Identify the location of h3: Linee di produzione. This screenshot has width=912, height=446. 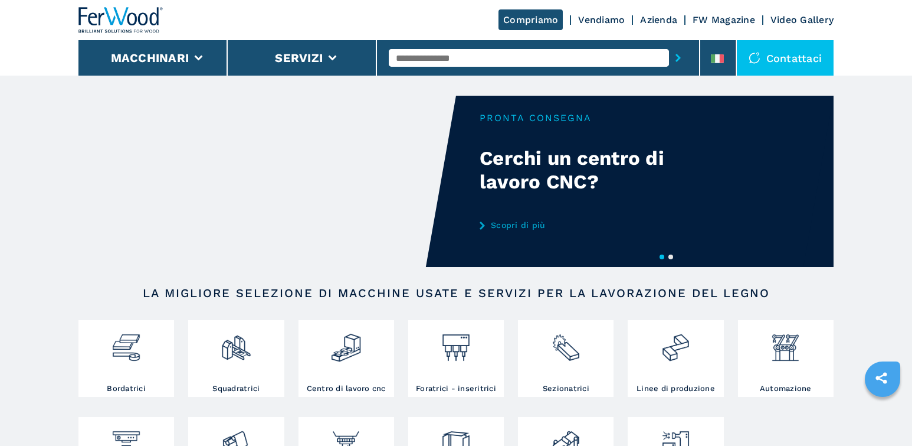
(676, 388).